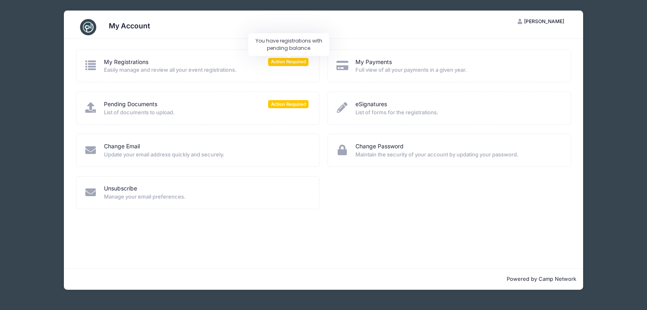 This screenshot has width=647, height=310. What do you see at coordinates (324, 279) in the screenshot?
I see `p: Powered by Camp Network` at bounding box center [324, 279].